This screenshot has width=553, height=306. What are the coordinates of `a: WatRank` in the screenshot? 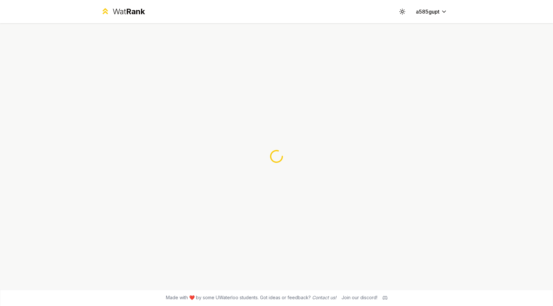 It's located at (123, 12).